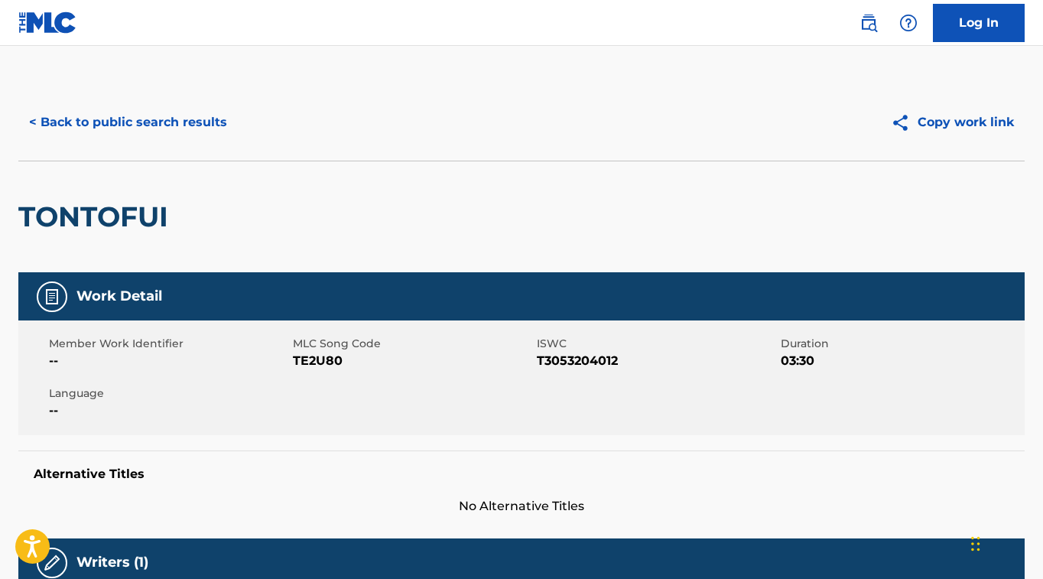 This screenshot has width=1043, height=579. What do you see at coordinates (112, 562) in the screenshot?
I see `h5: Writers (1)` at bounding box center [112, 562].